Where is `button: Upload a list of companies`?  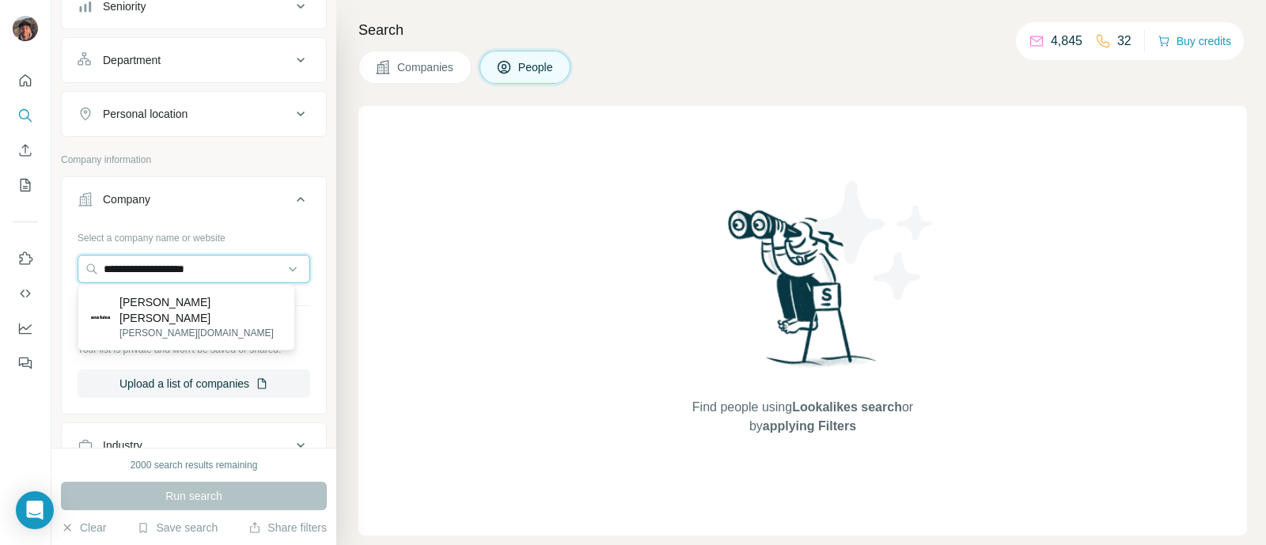
button: Upload a list of companies is located at coordinates (194, 384).